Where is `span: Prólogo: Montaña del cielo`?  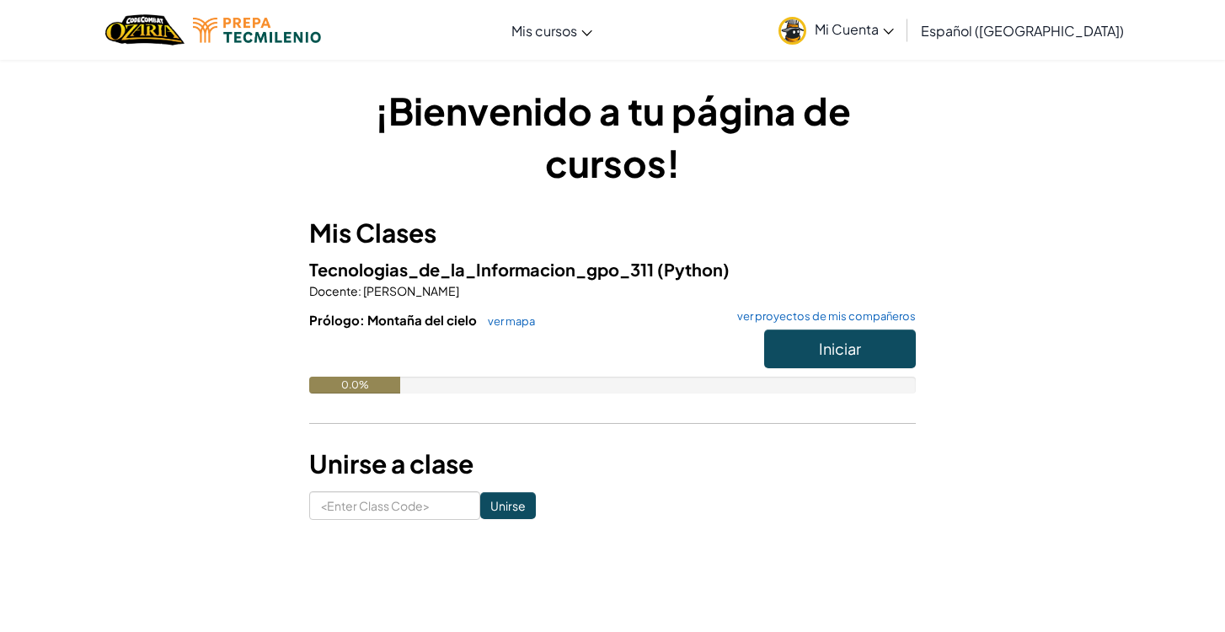 span: Prólogo: Montaña del cielo is located at coordinates (394, 319).